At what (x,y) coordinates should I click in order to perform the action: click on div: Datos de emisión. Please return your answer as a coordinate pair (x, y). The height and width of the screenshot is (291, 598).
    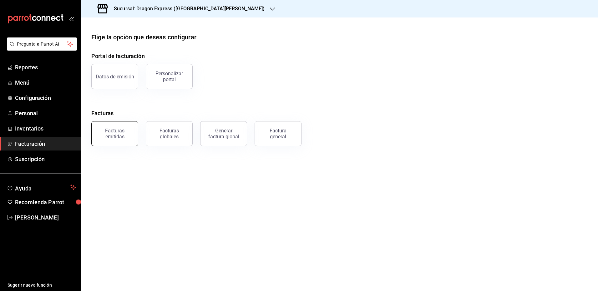
    Looking at the image, I should click on (115, 77).